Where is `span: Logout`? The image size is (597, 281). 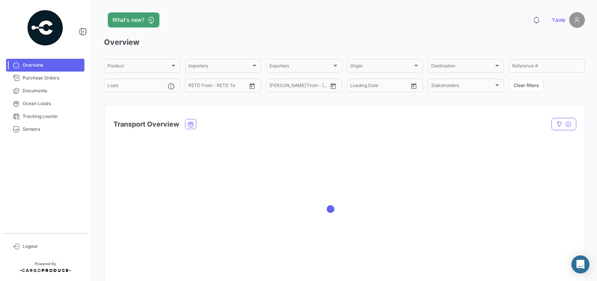
span: Logout is located at coordinates (52, 246).